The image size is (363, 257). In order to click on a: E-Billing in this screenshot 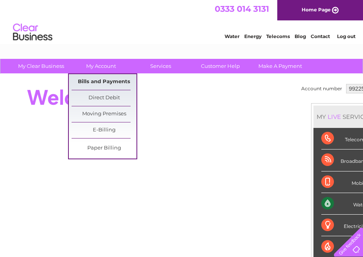, I will do `click(104, 131)`.